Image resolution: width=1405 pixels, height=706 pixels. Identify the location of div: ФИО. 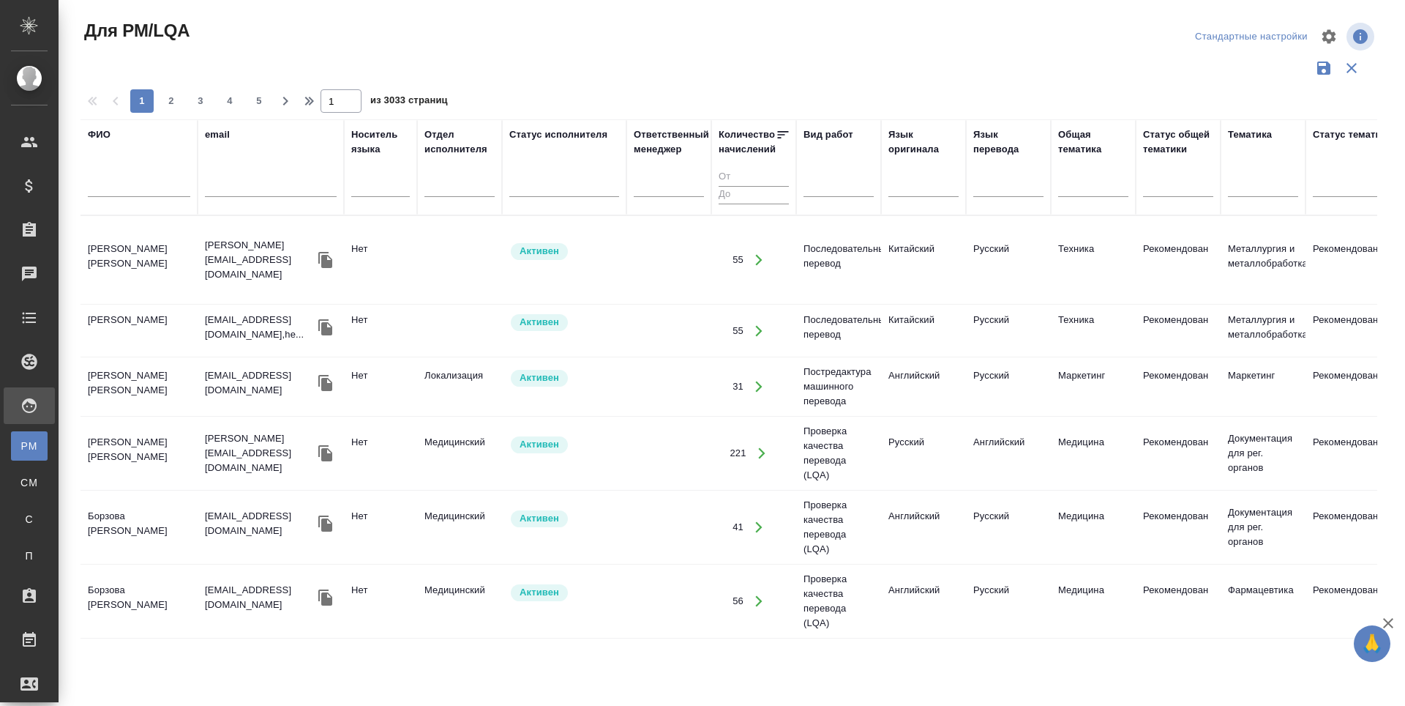
(99, 135).